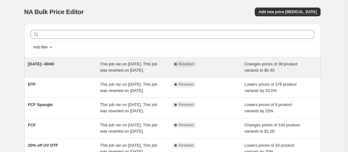 The image size is (348, 152). Describe the element at coordinates (32, 124) in the screenshot. I see `span: FCF` at that location.